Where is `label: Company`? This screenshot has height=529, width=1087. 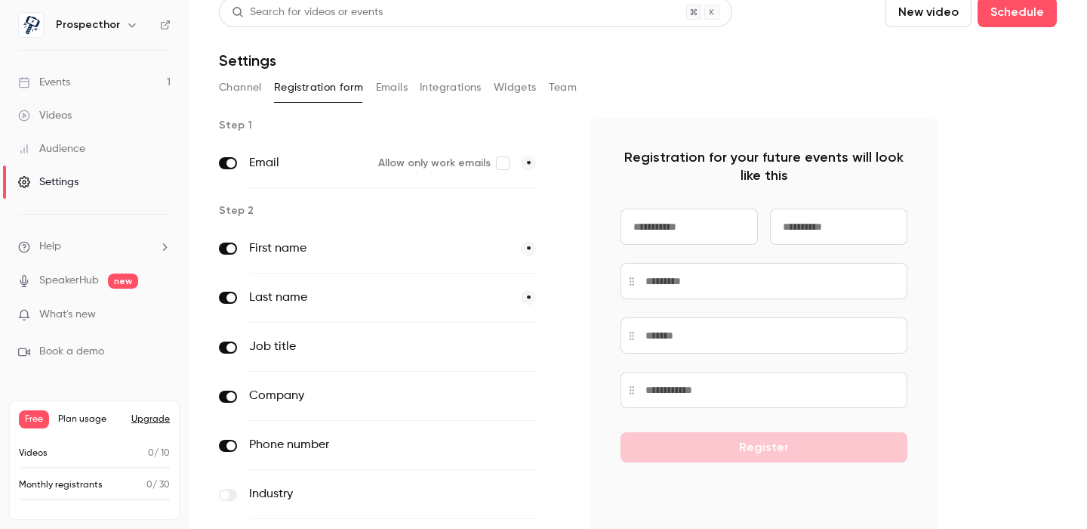
label: Company is located at coordinates (361, 396).